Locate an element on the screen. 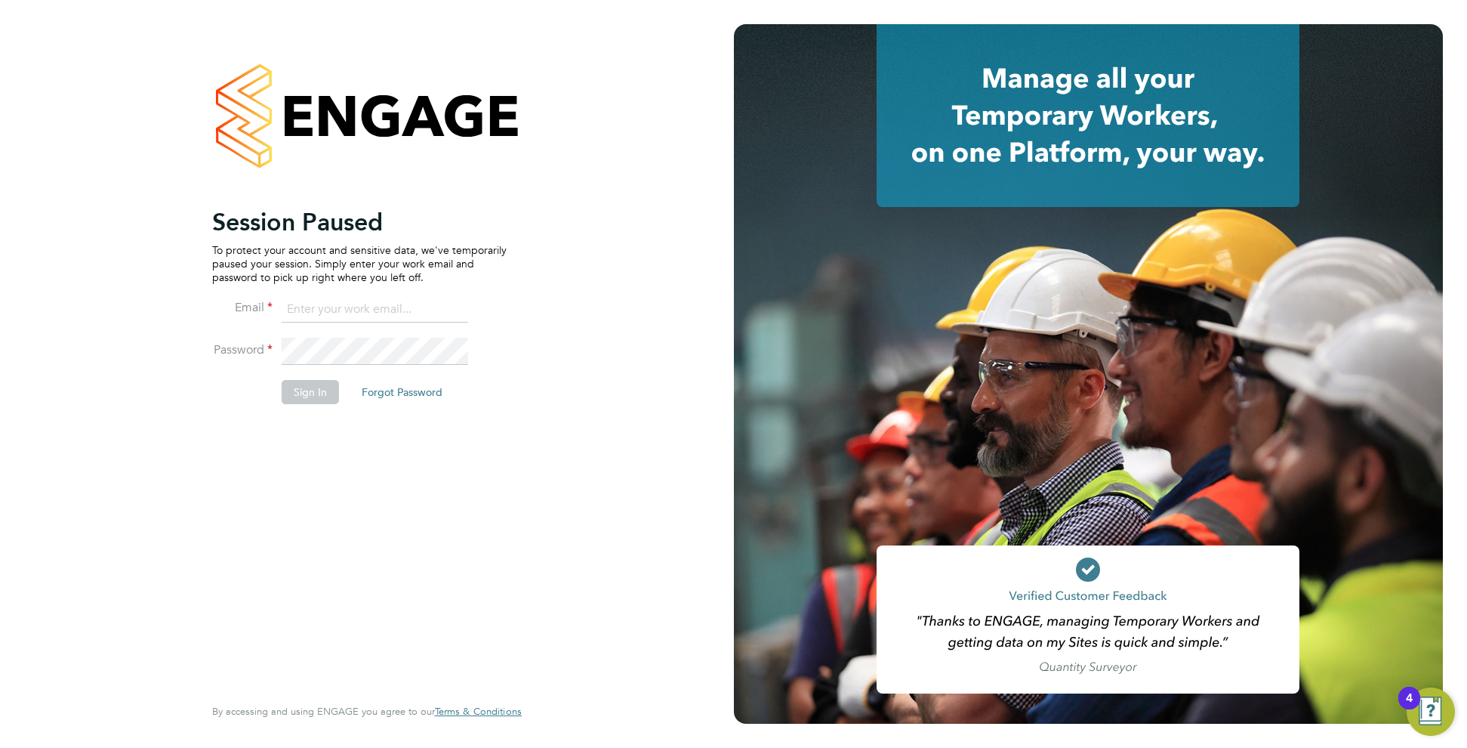 Image resolution: width=1467 pixels, height=748 pixels. button: Forgot Password is located at coordinates (402, 392).